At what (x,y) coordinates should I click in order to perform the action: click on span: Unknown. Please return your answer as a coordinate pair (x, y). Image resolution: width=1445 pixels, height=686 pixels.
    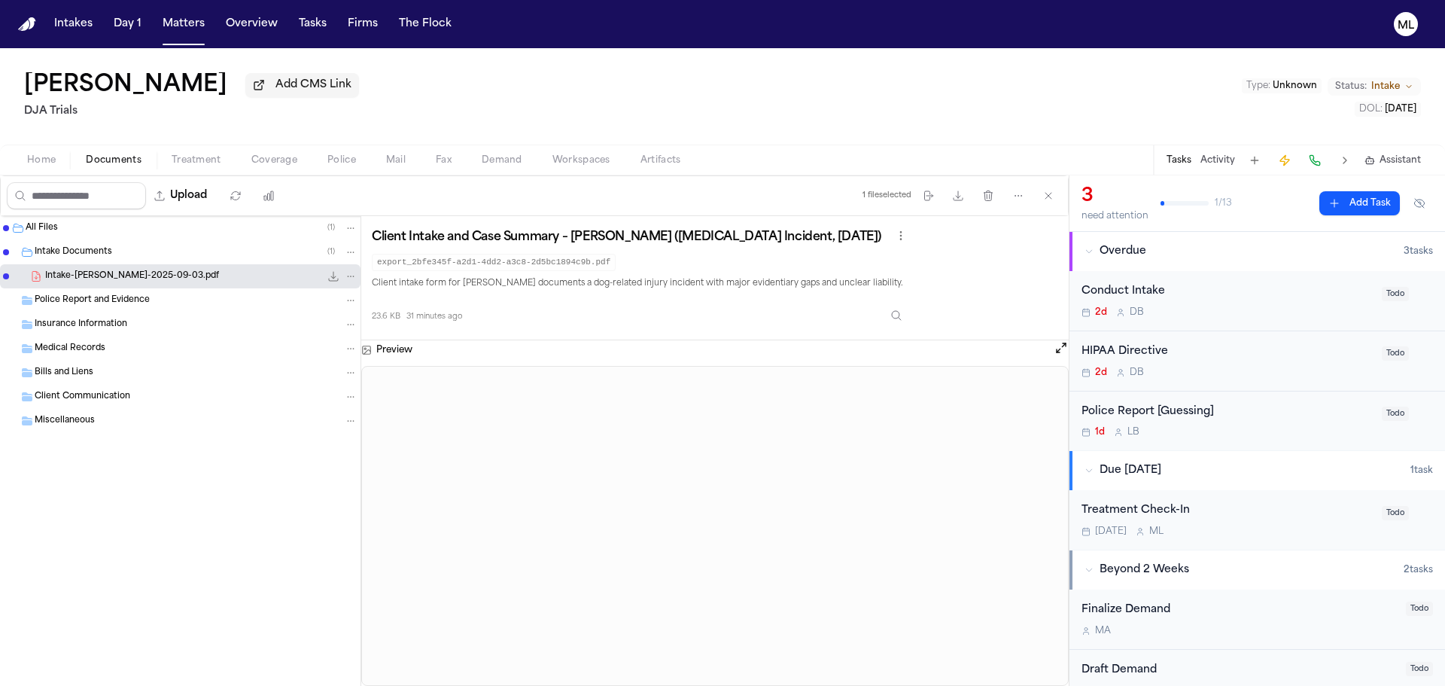
    Looking at the image, I should click on (1295, 86).